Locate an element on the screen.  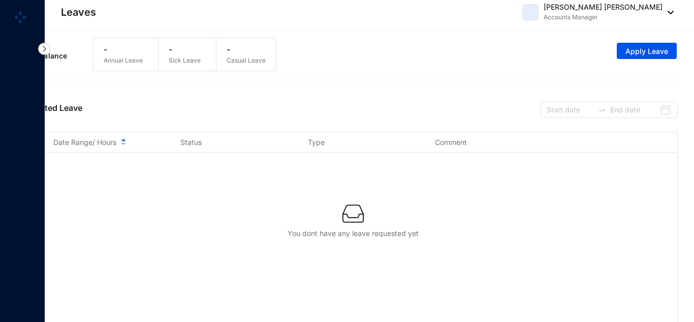
p: Leave Balance is located at coordinates (54, 56).